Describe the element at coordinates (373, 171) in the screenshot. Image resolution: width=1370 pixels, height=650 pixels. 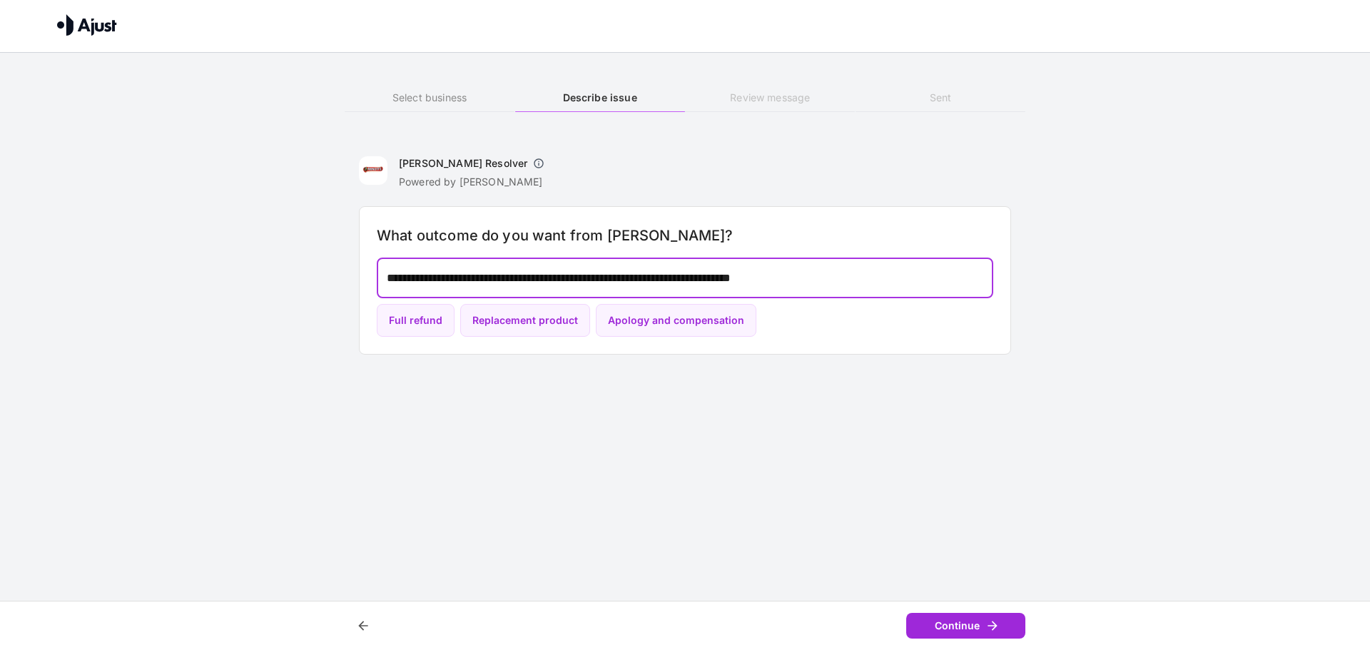
I see `img: Arnott's` at that location.